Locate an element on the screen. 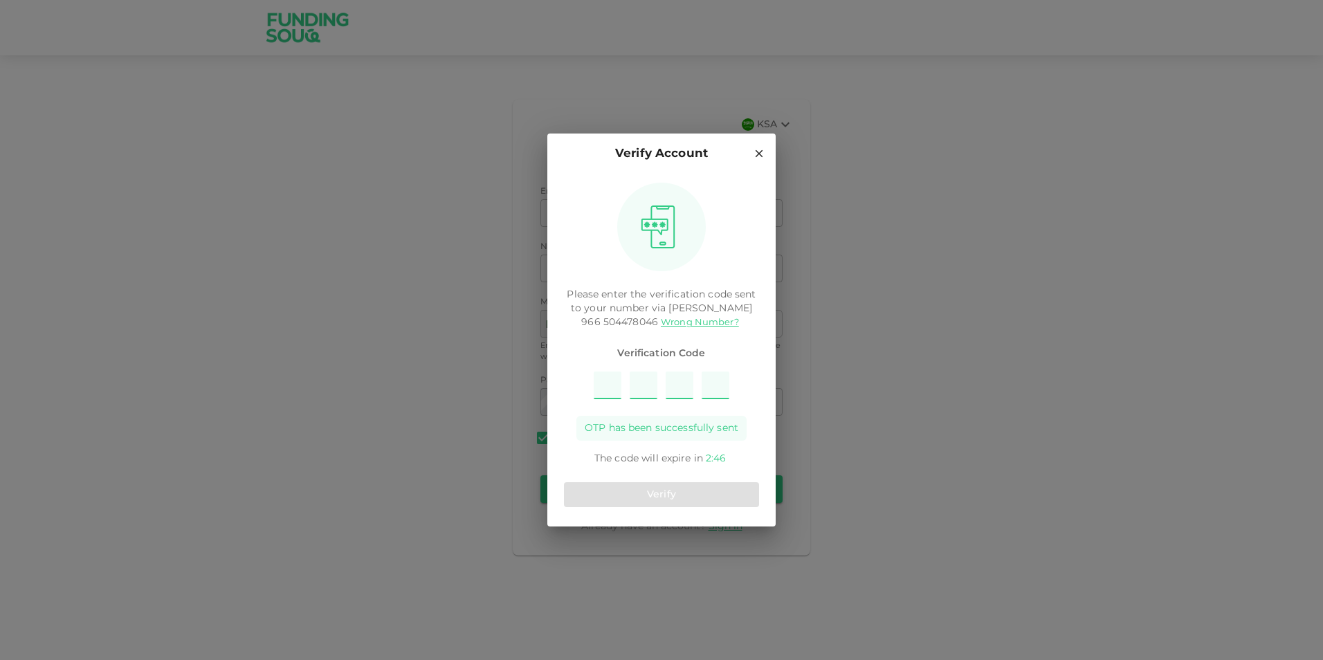 This screenshot has width=1323, height=660. span: OTP has been successfully sent is located at coordinates (662, 428).